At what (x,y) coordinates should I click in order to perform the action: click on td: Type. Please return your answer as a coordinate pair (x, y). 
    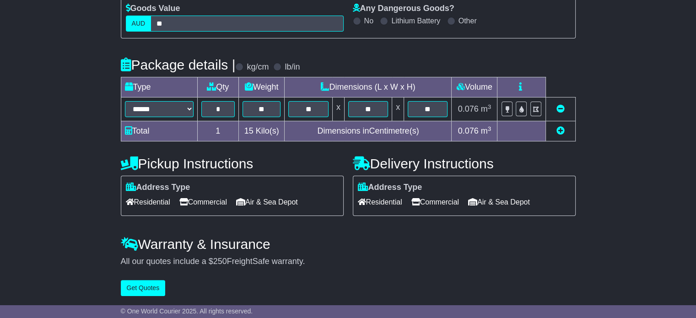
    Looking at the image, I should click on (159, 87).